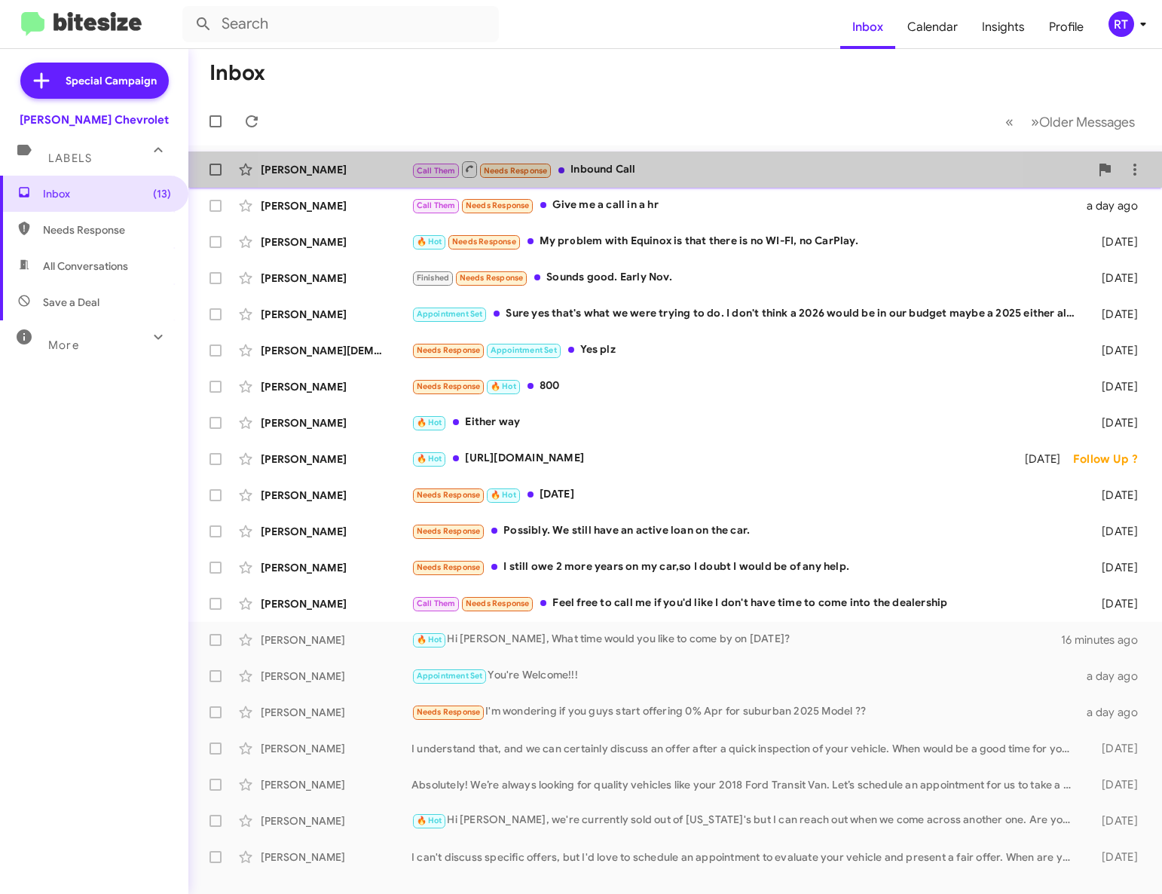 The height and width of the screenshot is (894, 1162). Describe the element at coordinates (63, 345) in the screenshot. I see `span: More` at that location.